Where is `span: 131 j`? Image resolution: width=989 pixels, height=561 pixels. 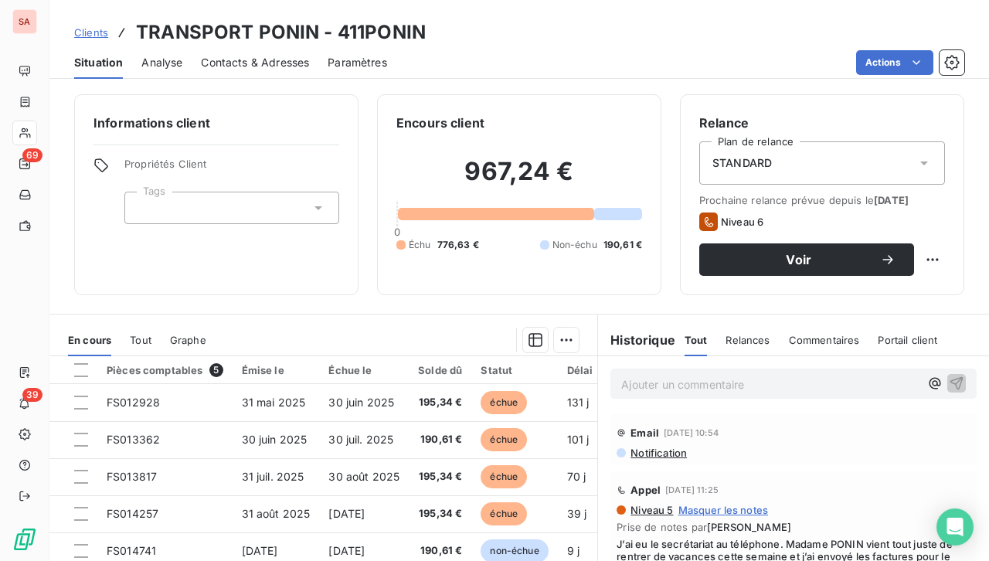 span: 131 j is located at coordinates (578, 402).